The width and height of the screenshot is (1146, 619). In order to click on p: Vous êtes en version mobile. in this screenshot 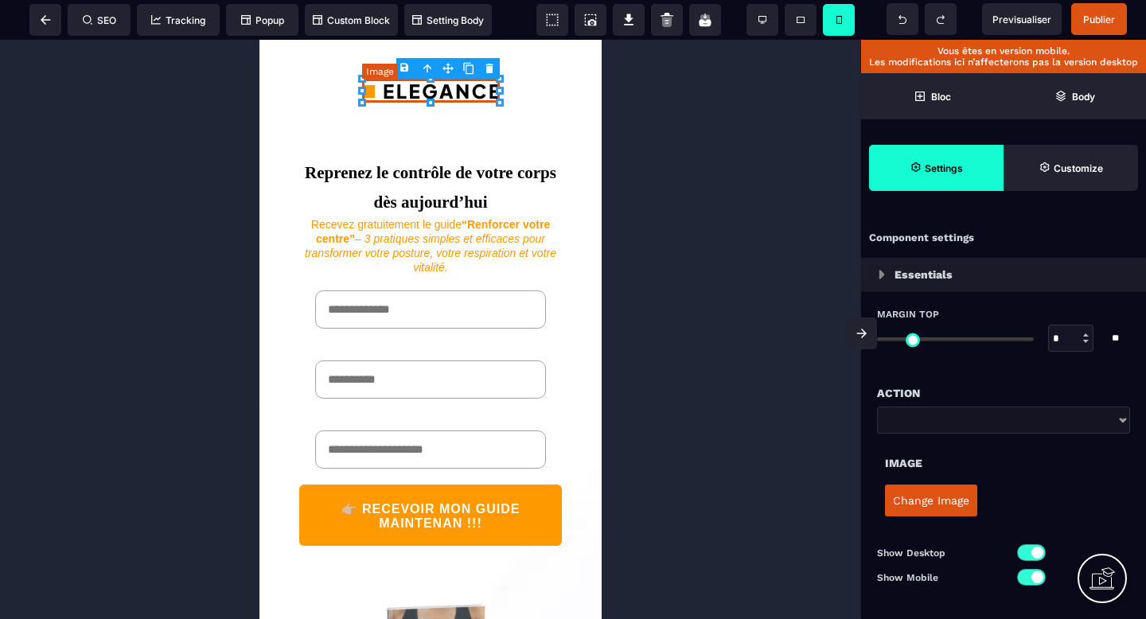, I will do `click(1004, 51)`.